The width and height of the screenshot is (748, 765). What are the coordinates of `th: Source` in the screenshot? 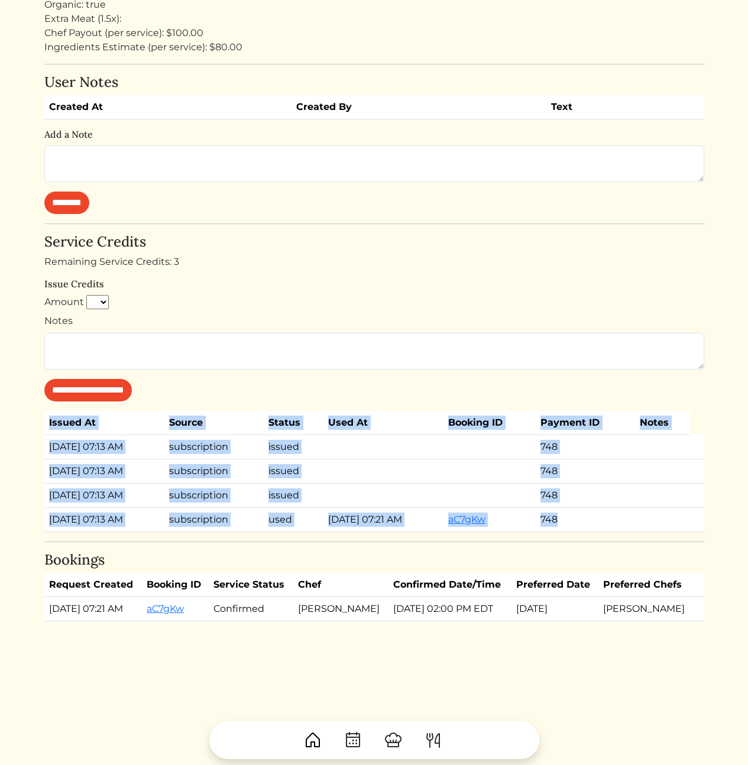 It's located at (214, 423).